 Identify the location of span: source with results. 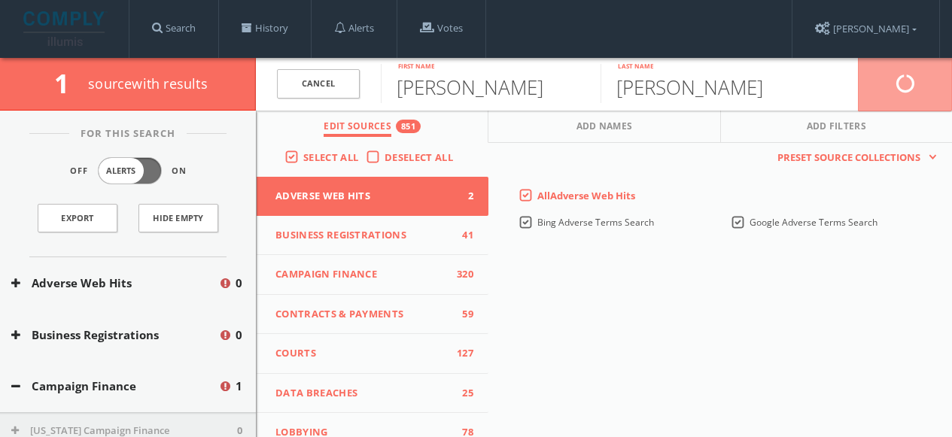
(148, 84).